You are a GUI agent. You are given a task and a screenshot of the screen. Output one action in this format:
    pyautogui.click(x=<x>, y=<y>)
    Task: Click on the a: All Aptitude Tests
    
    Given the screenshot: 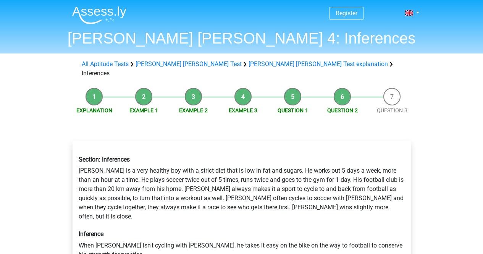 What is the action you would take?
    pyautogui.click(x=105, y=64)
    